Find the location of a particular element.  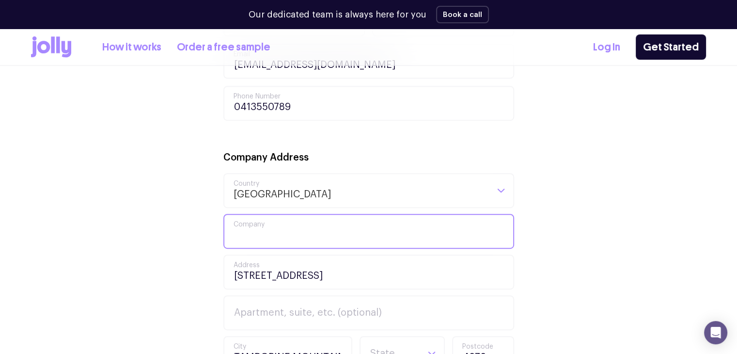

a: How it works is located at coordinates (132, 47).